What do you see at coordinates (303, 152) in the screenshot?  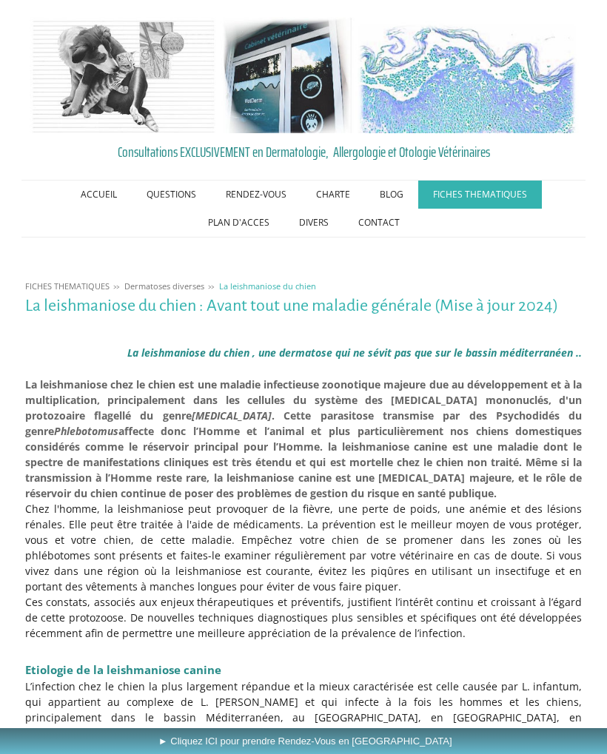 I see `span: Consultations EXCLUSIVEMENT en Dermatologie, Allergologie et Otologie Vétérinaires` at bounding box center [303, 152].